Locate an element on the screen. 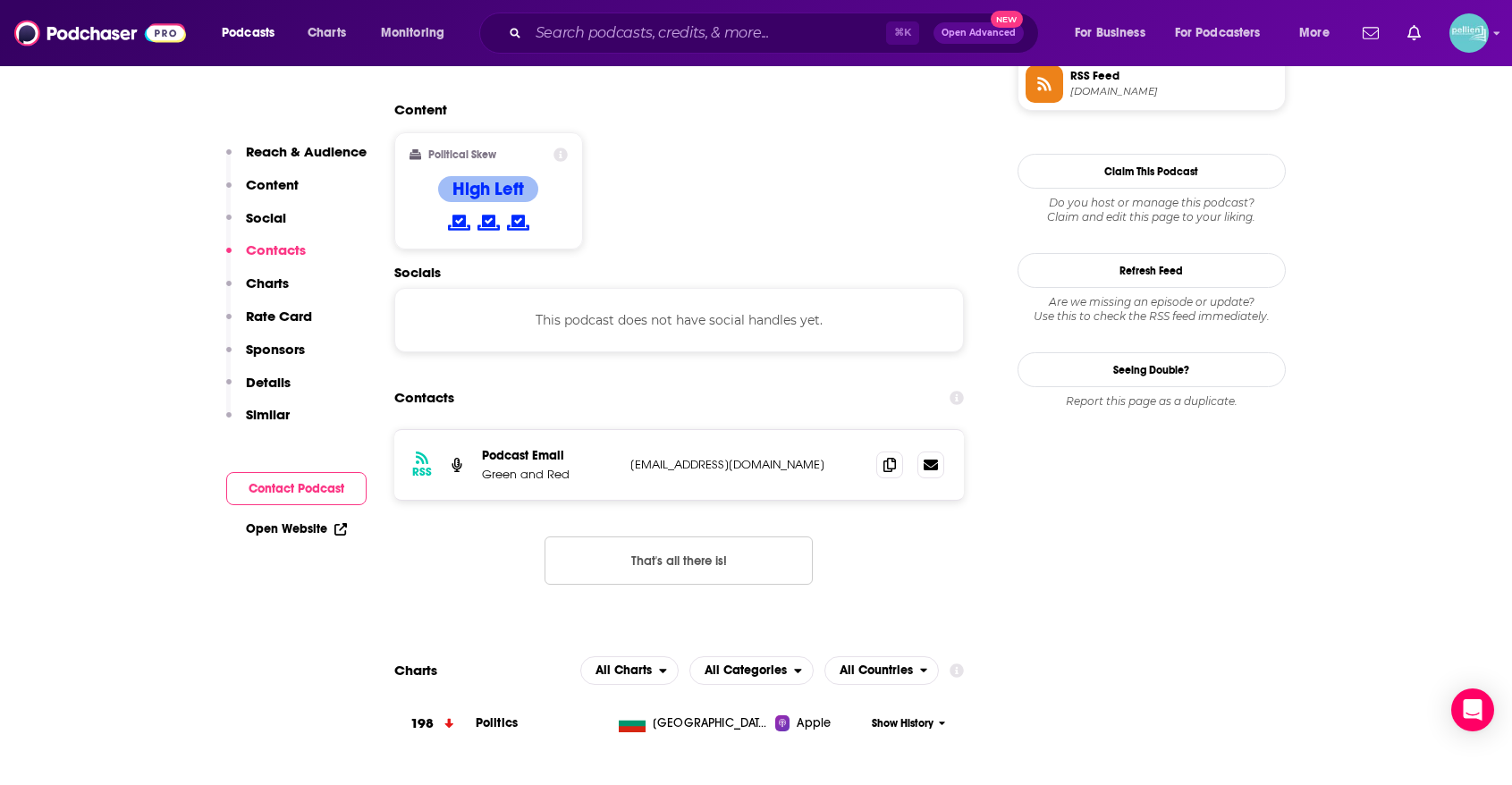  span: All Charts is located at coordinates (624, 670).